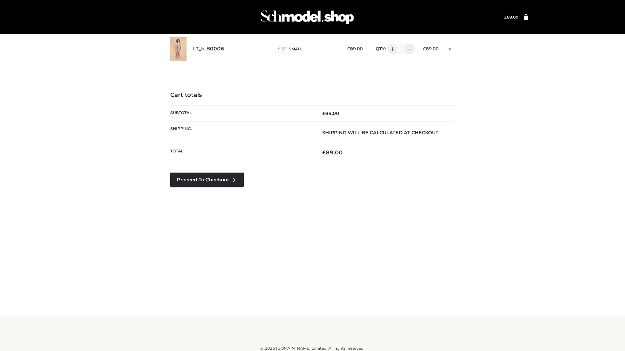 The height and width of the screenshot is (351, 625). What do you see at coordinates (241, 113) in the screenshot?
I see `th: Subtotal` at bounding box center [241, 113].